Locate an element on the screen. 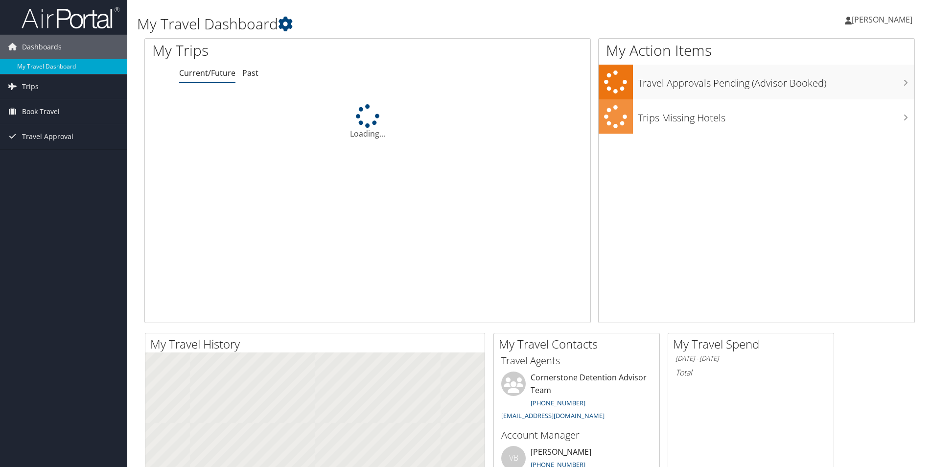 The image size is (932, 467). a: Travel Approvals Pending (Advisor Booked) is located at coordinates (756, 82).